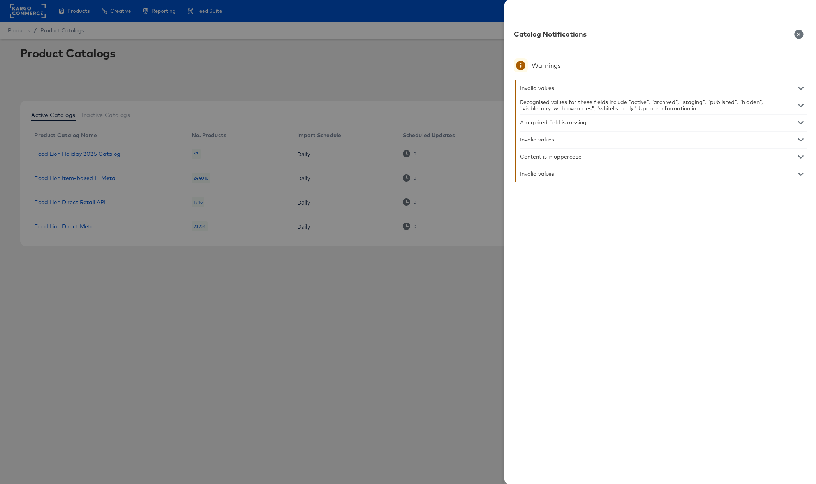 The width and height of the screenshot is (816, 484). What do you see at coordinates (550, 34) in the screenshot?
I see `div: Catalog Notifications` at bounding box center [550, 34].